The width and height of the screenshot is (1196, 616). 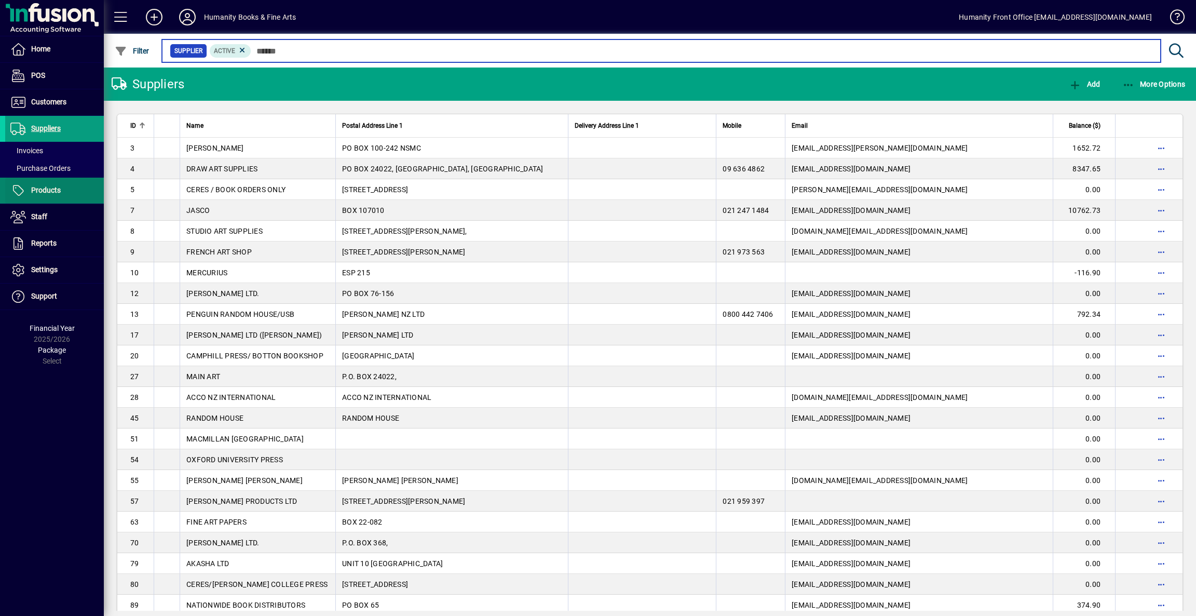 I want to click on span: CAMPHILL PRESS/ BOTTON BOOKSHOP, so click(x=255, y=355).